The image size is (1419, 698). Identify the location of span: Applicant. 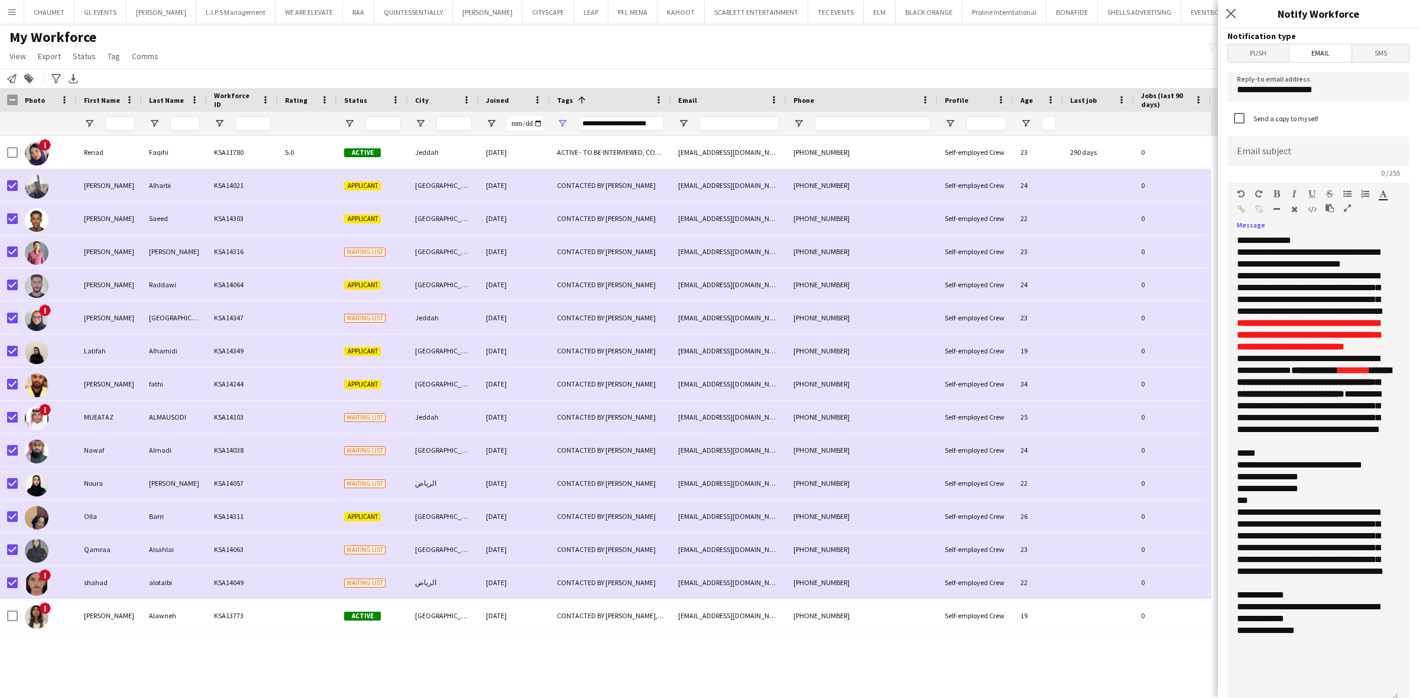
(363, 285).